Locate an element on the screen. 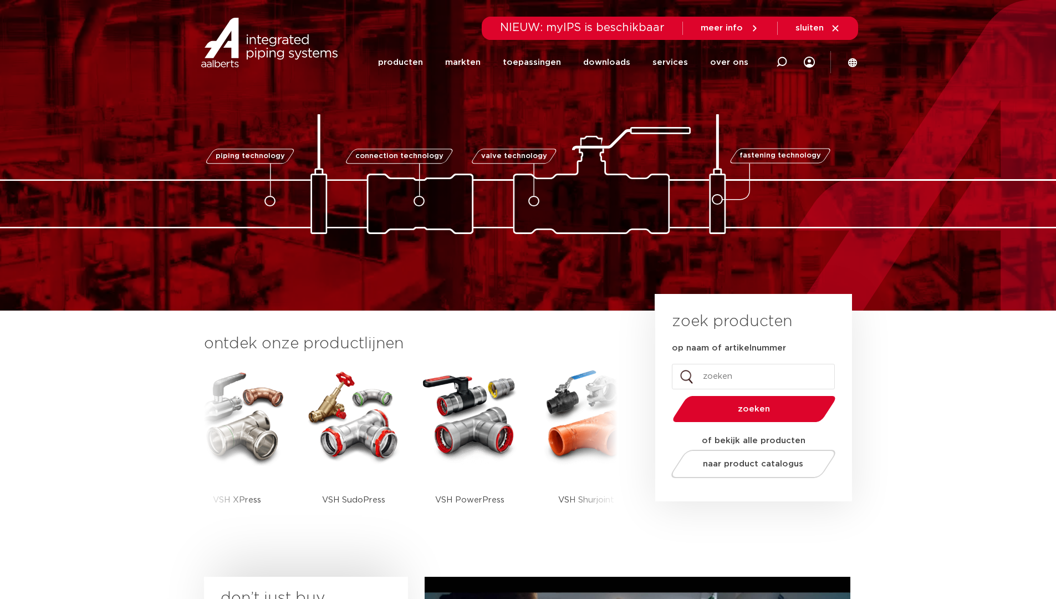 The width and height of the screenshot is (1056, 599). p: VSH Shurjoint is located at coordinates (586, 499).